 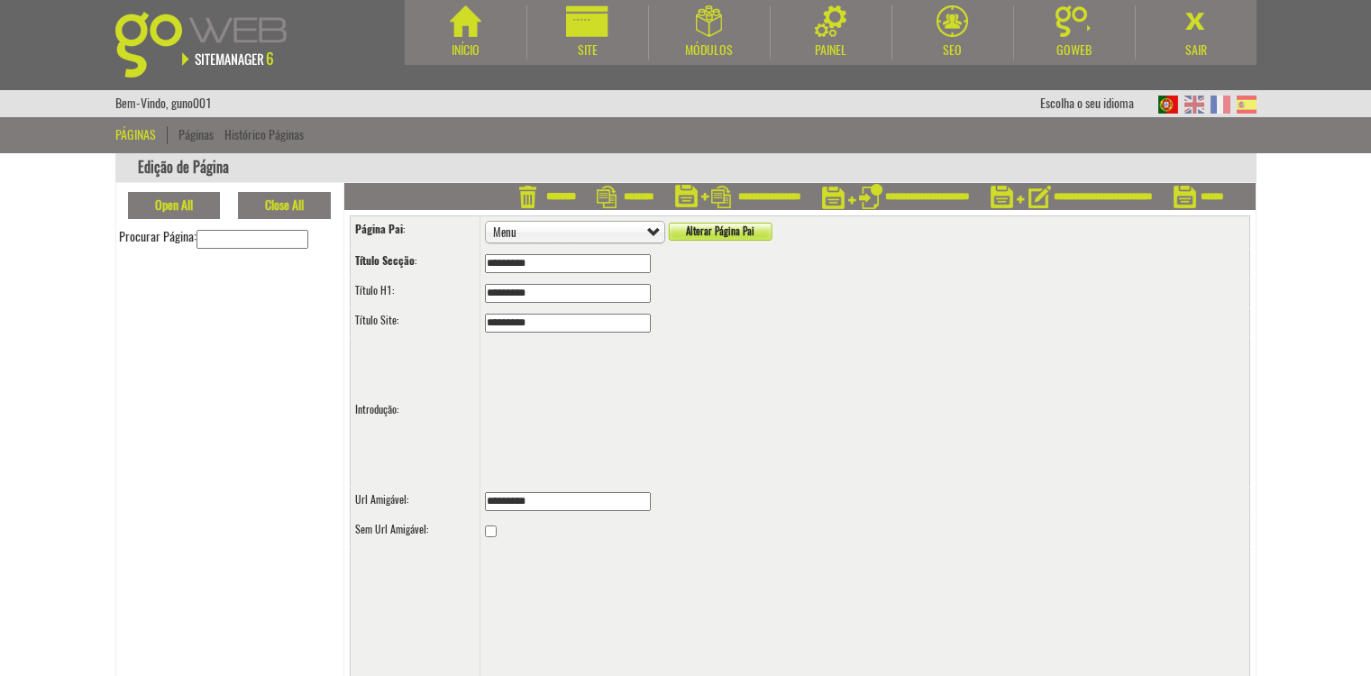 I want to click on img: Painel, so click(x=830, y=21).